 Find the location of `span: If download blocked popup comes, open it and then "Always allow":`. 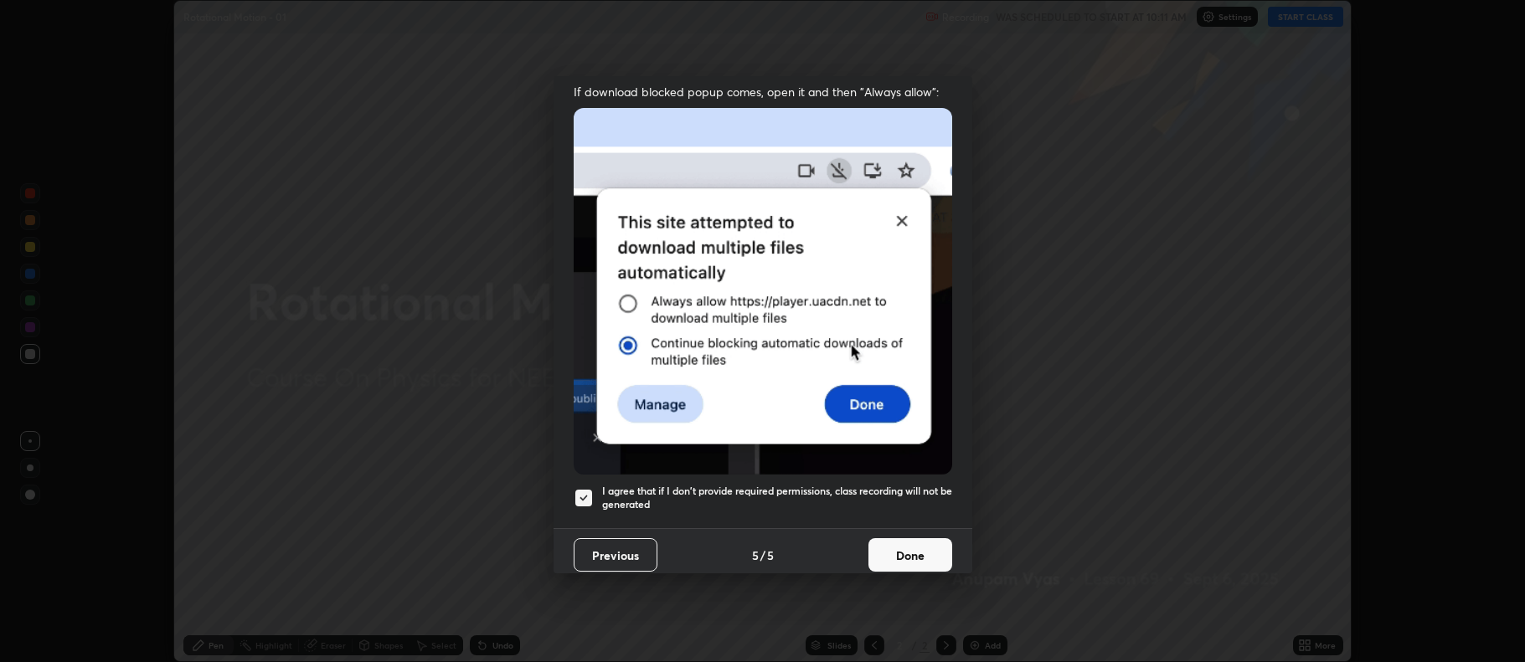

span: If download blocked popup comes, open it and then "Always allow": is located at coordinates (763, 91).